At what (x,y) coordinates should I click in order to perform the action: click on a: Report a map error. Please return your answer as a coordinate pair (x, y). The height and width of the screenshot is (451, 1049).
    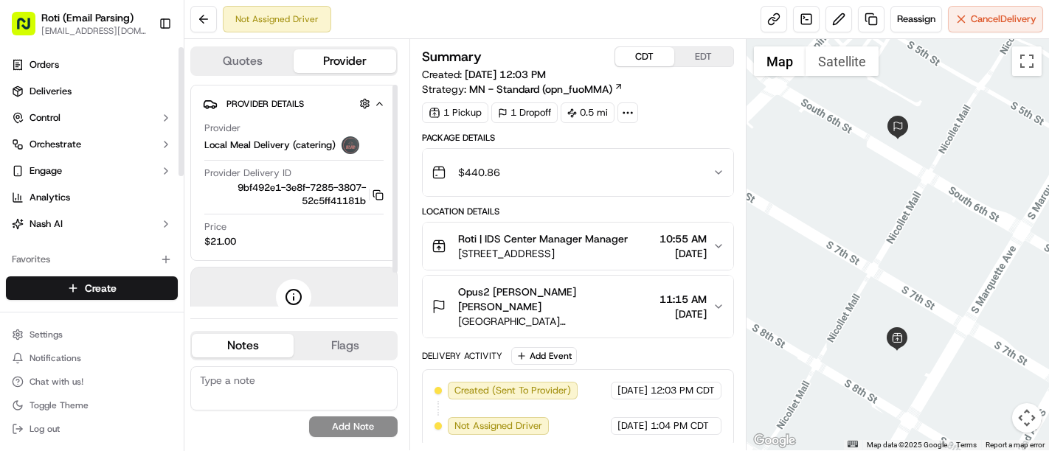
    Looking at the image, I should click on (1015, 445).